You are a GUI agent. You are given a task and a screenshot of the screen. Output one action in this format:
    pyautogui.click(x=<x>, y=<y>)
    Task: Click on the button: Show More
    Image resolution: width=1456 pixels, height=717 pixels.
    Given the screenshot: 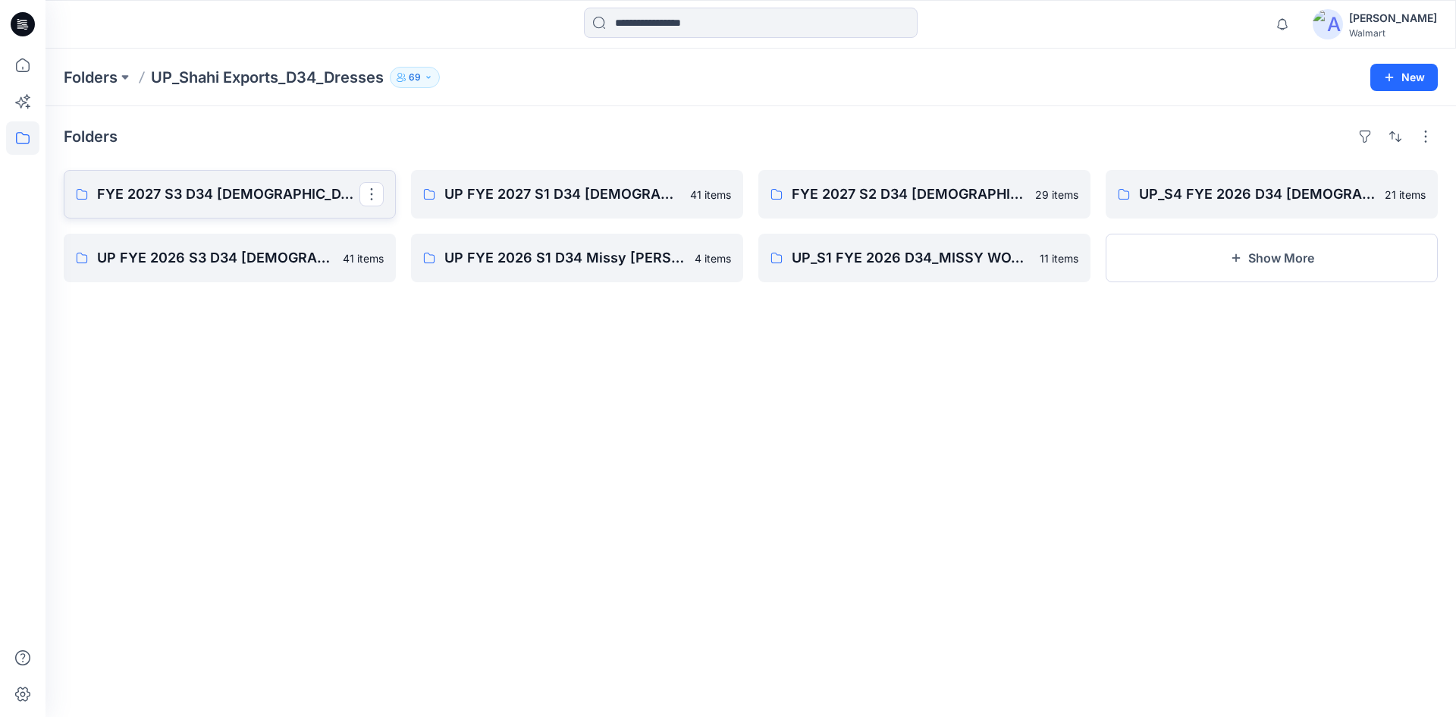 What is the action you would take?
    pyautogui.click(x=1272, y=258)
    